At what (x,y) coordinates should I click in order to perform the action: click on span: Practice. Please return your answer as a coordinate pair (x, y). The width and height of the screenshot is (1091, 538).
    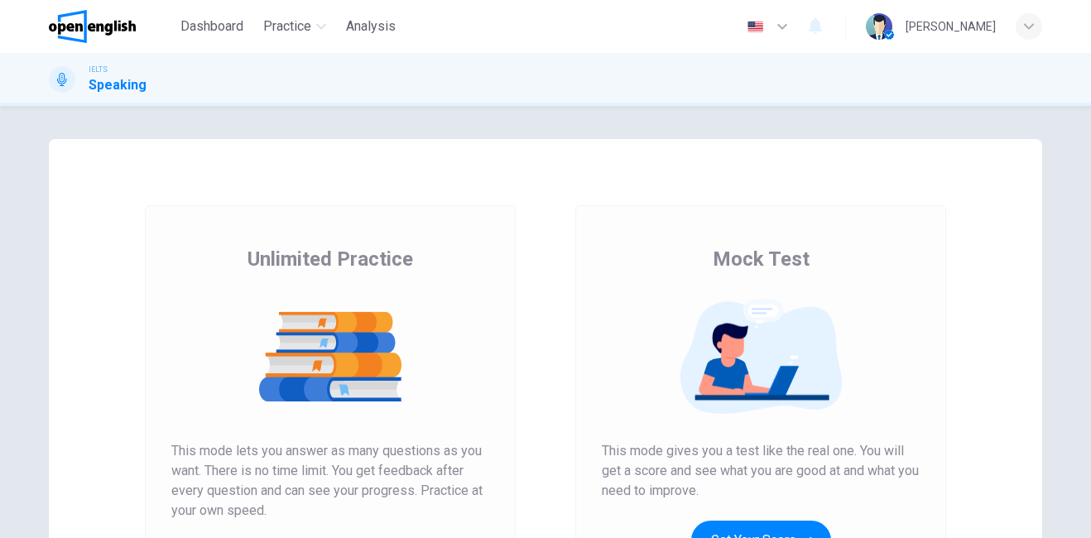
    Looking at the image, I should click on (287, 26).